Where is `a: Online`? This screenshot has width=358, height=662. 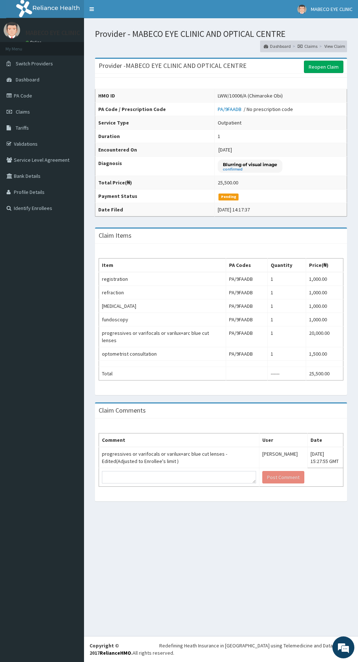 a: Online is located at coordinates (34, 42).